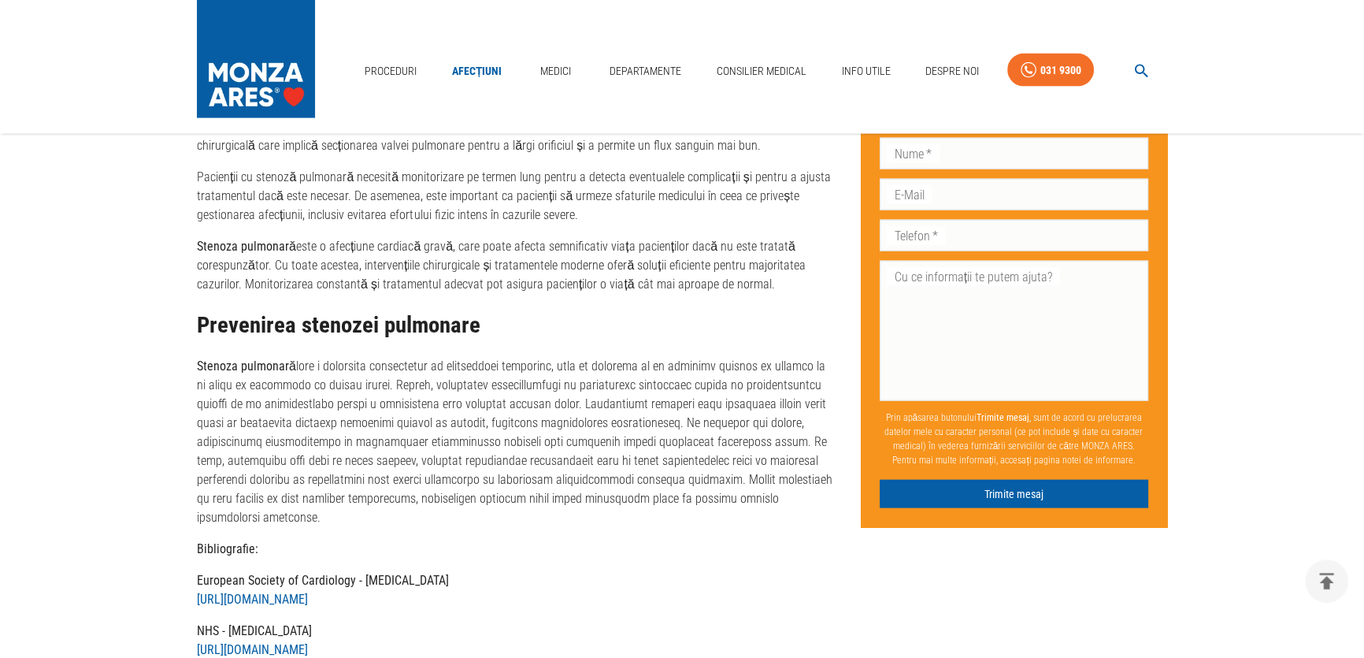  Describe the element at coordinates (1326, 581) in the screenshot. I see `button: delete` at that location.